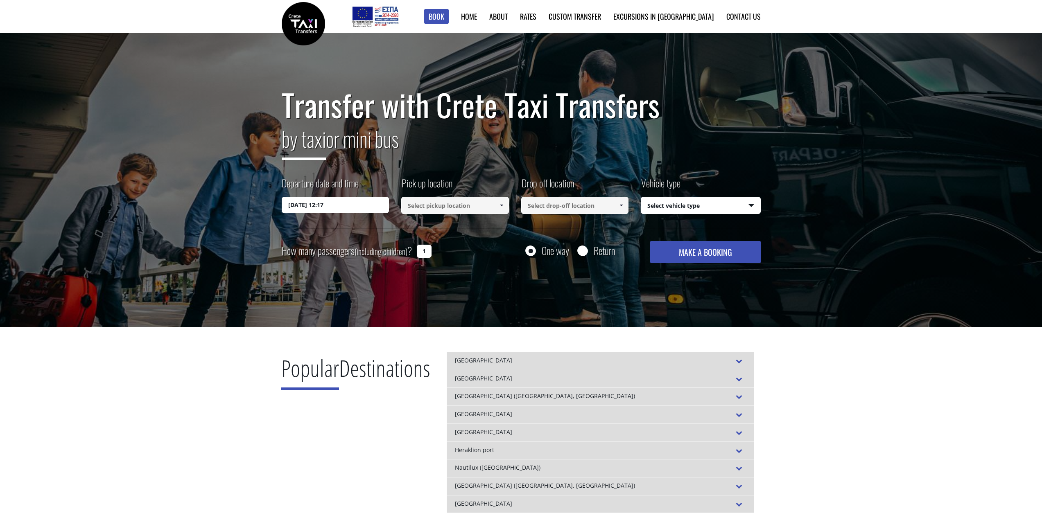 The width and height of the screenshot is (1042, 520). What do you see at coordinates (575, 16) in the screenshot?
I see `a: Custom Transfer` at bounding box center [575, 16].